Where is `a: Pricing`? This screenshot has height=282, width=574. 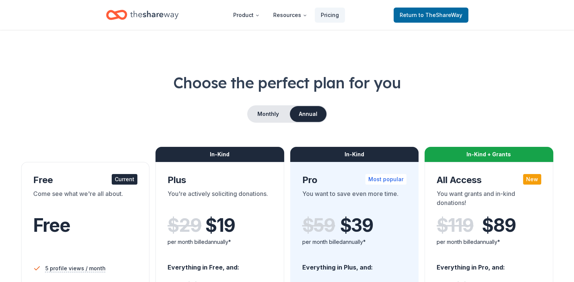 a: Pricing is located at coordinates (330, 15).